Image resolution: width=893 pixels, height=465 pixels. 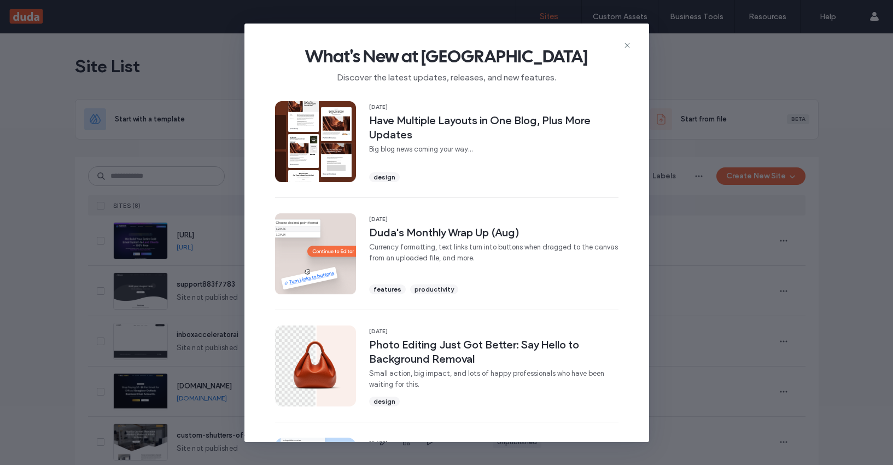 I want to click on span: Small action, big impact, and lots of happy professionals who have been waiting for this., so click(x=494, y=379).